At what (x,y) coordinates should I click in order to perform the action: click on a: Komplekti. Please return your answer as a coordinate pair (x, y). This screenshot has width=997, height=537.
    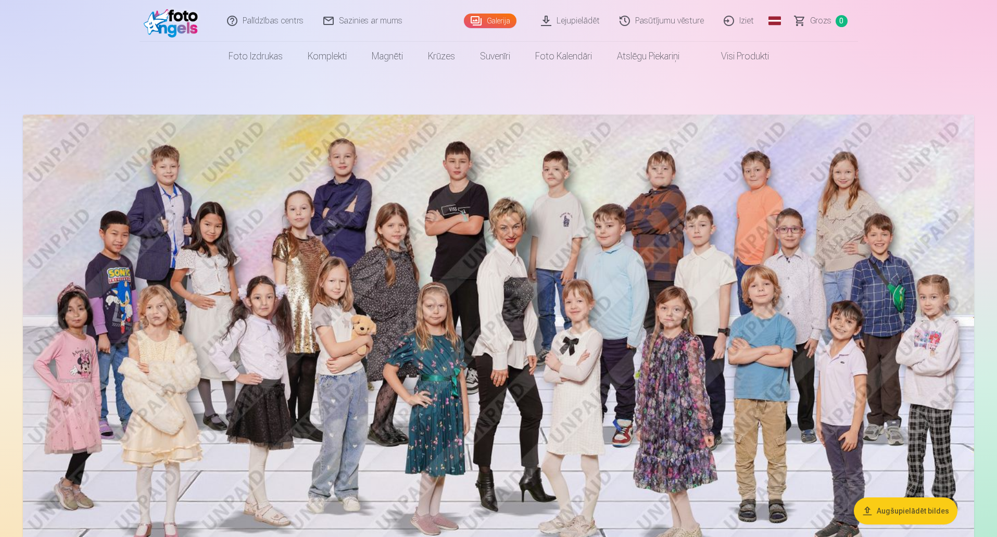
    Looking at the image, I should click on (327, 56).